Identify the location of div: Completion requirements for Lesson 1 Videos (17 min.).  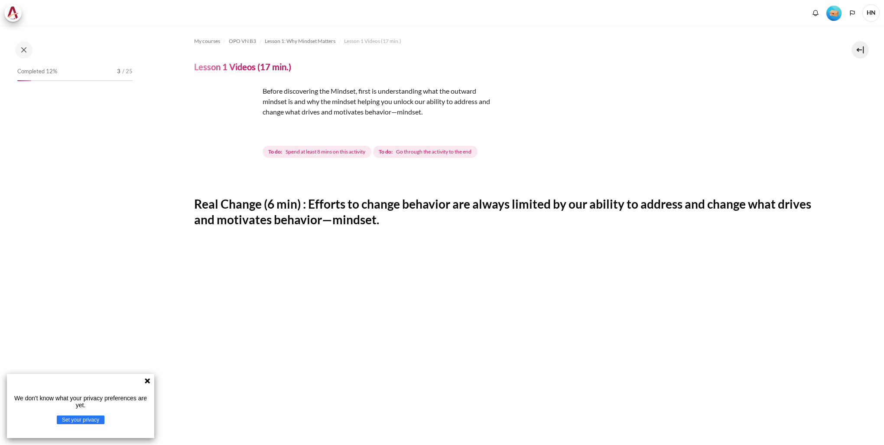
(371, 152).